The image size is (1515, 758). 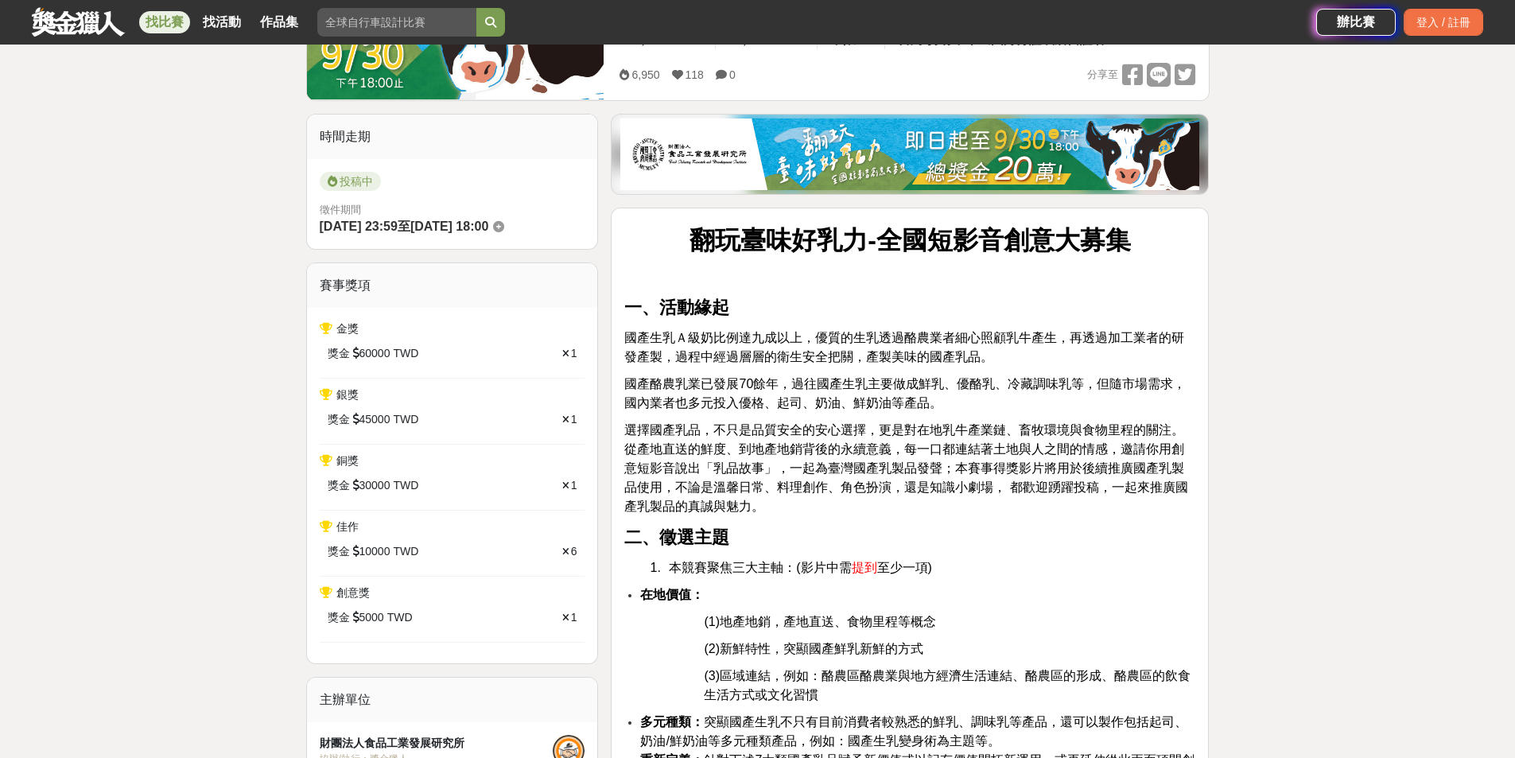 What do you see at coordinates (655, 567) in the screenshot?
I see `span: 1.` at bounding box center [655, 567].